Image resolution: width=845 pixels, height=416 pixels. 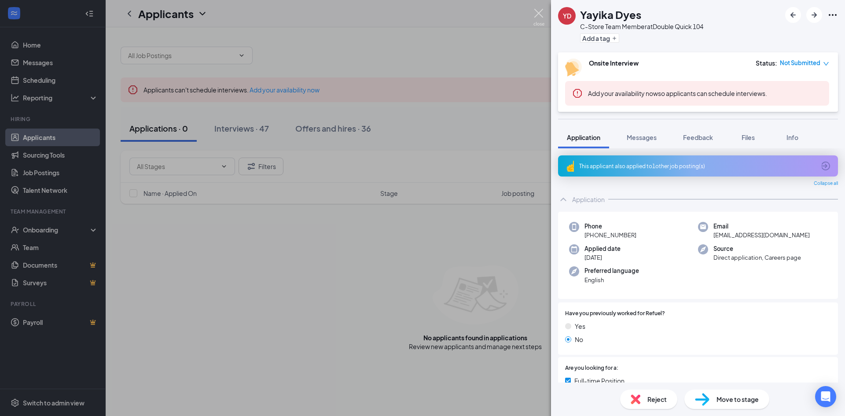 I want to click on span: Applied date, so click(x=602, y=249).